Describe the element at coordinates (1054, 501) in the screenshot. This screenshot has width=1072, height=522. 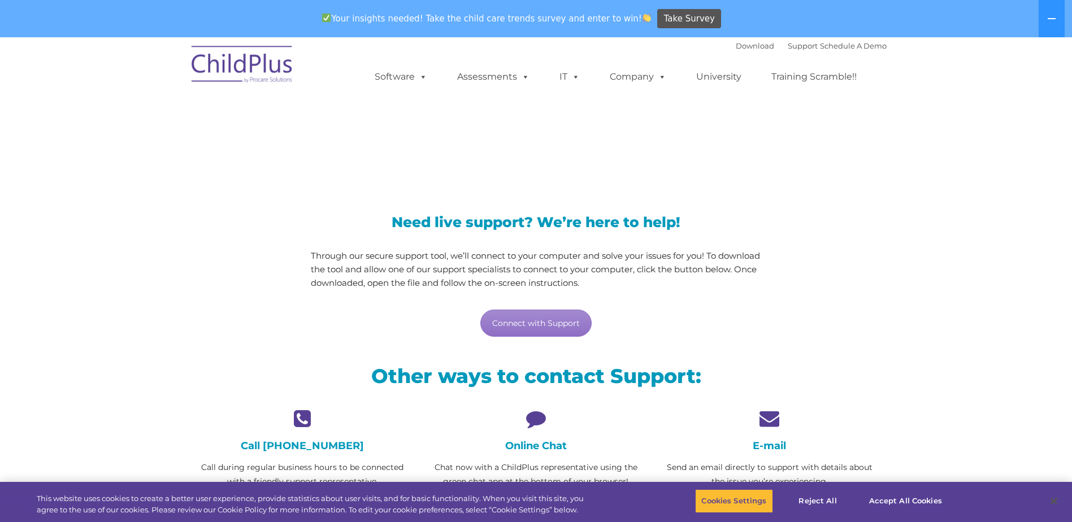
I see `button: Close` at that location.